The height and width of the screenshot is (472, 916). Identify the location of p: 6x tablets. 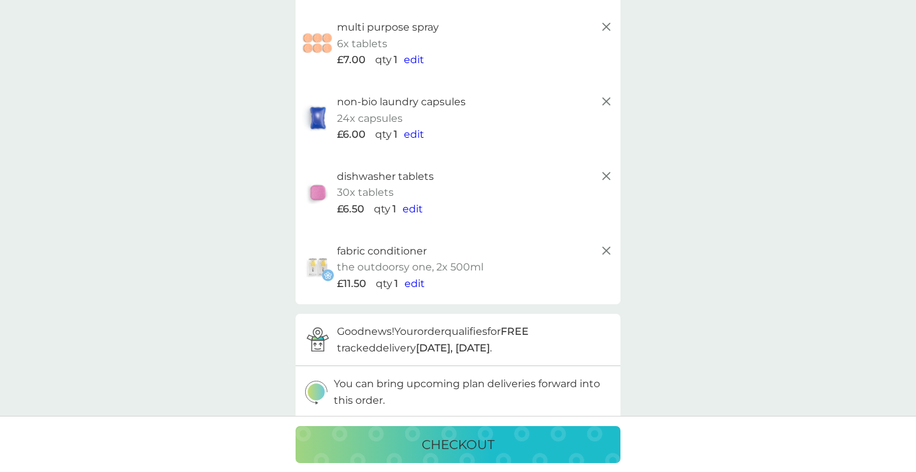
(362, 44).